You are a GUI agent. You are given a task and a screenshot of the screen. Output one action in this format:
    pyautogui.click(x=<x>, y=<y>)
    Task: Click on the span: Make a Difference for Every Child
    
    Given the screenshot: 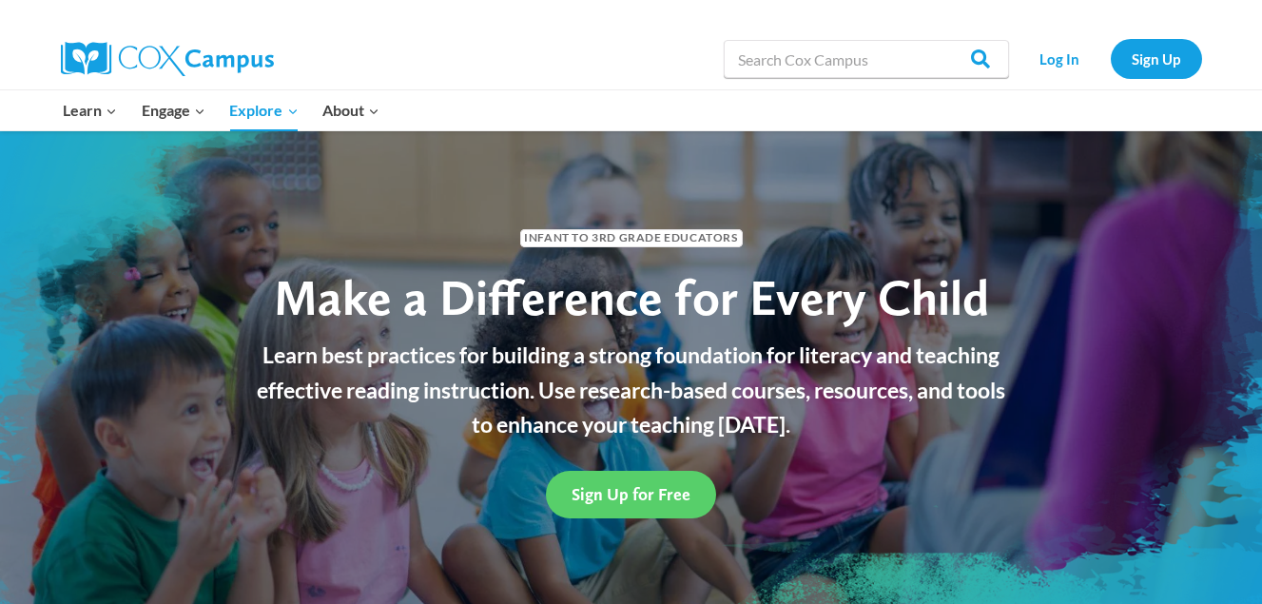 What is the action you would take?
    pyautogui.click(x=631, y=297)
    